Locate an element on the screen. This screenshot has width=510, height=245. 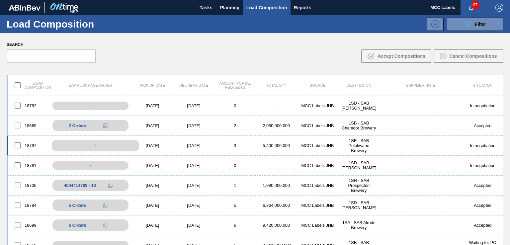
div: 1SH - SAB Prospecton Brewery is located at coordinates (359, 185).